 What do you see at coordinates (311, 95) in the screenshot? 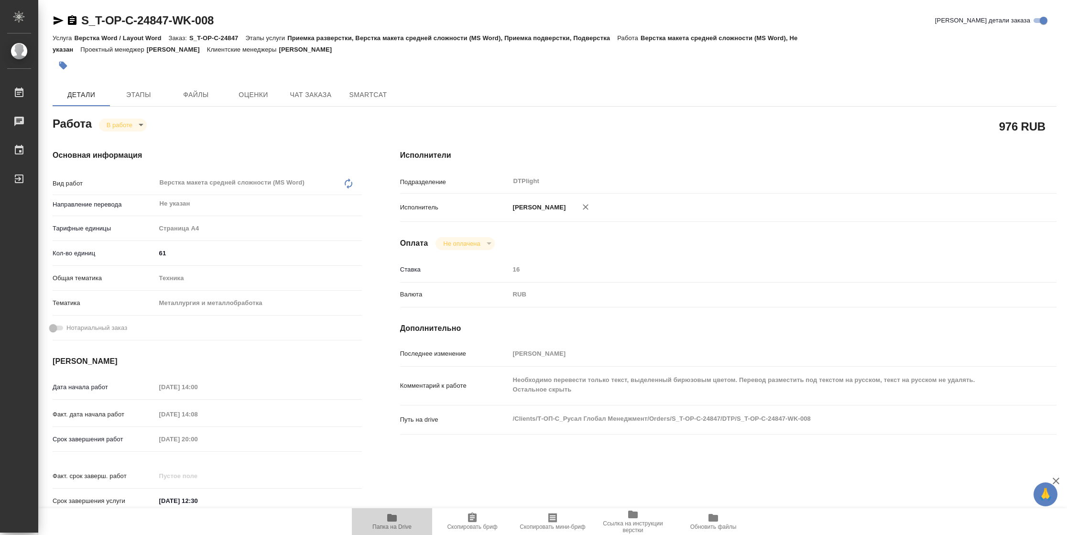
I see `span: Чат заказа` at bounding box center [311, 95].